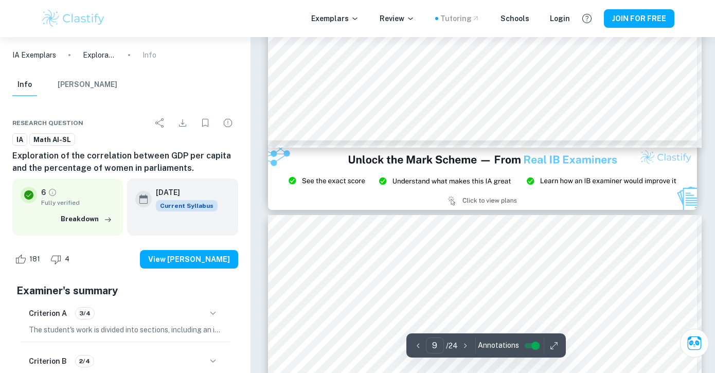 This screenshot has width=715, height=373. What do you see at coordinates (639, 19) in the screenshot?
I see `a: JOIN FOR FREE` at bounding box center [639, 19].